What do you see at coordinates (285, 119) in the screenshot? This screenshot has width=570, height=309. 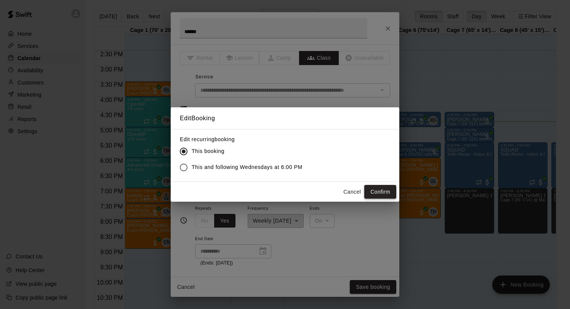 I see `h2: Edit Booking` at bounding box center [285, 119].